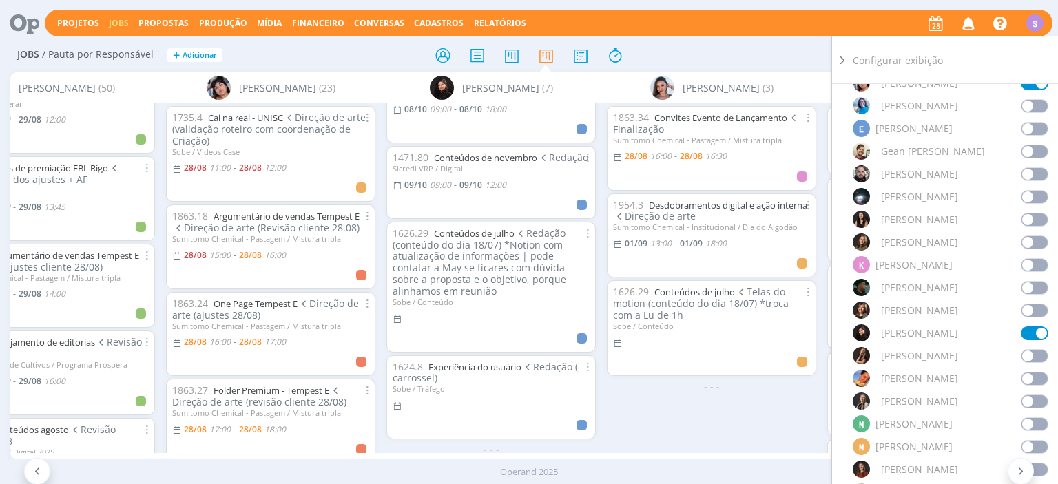  Describe the element at coordinates (28, 54) in the screenshot. I see `span: Jobs` at that location.